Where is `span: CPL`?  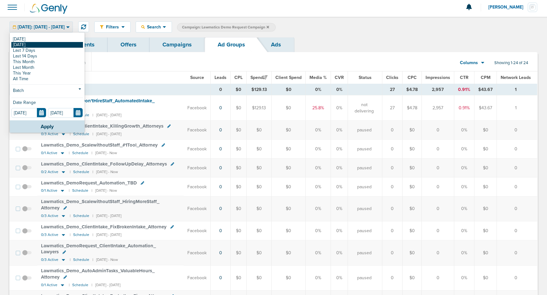
span: CPL is located at coordinates (239, 77).